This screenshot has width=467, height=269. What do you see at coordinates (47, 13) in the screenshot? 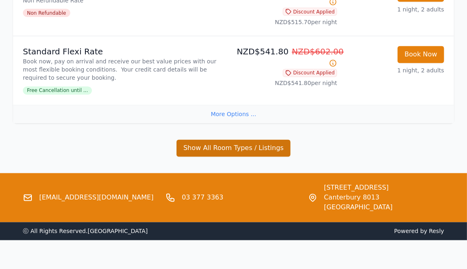
I see `span: Non Refundable` at bounding box center [47, 13].